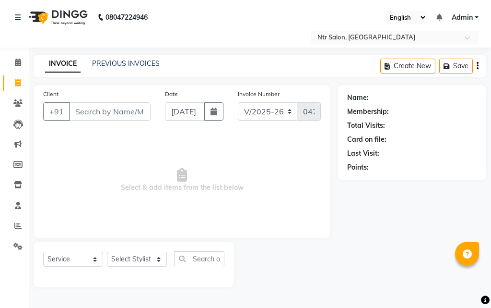 Image resolution: width=491 pixels, height=308 pixels. What do you see at coordinates (57, 111) in the screenshot?
I see `button: +91` at bounding box center [57, 111].